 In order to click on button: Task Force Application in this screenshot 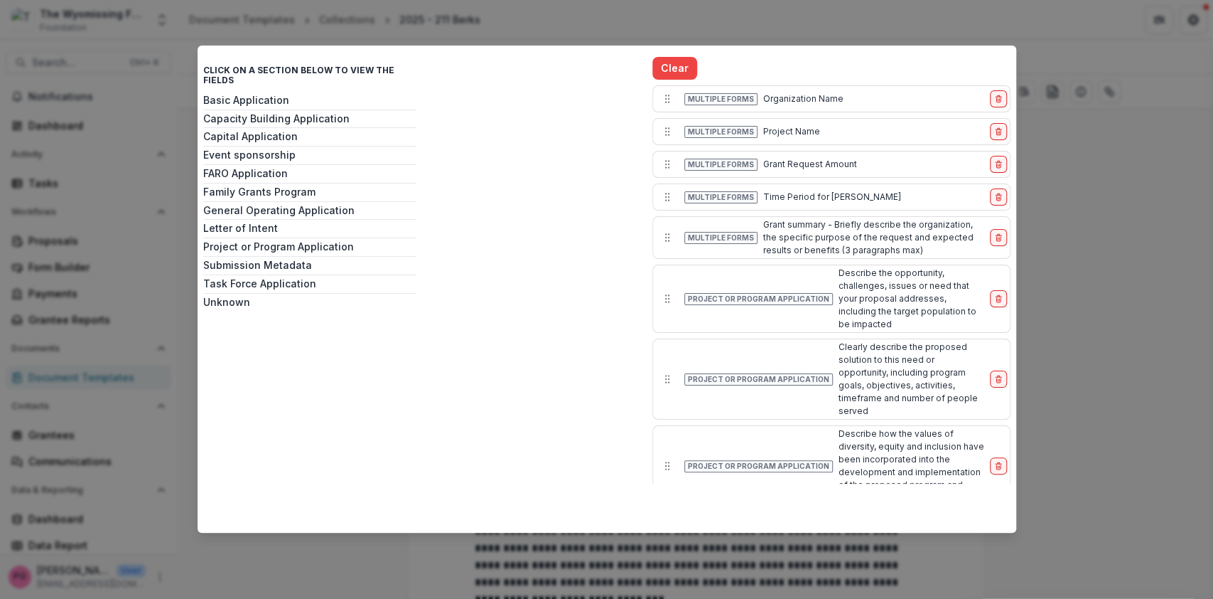, I will do `click(310, 284)`.